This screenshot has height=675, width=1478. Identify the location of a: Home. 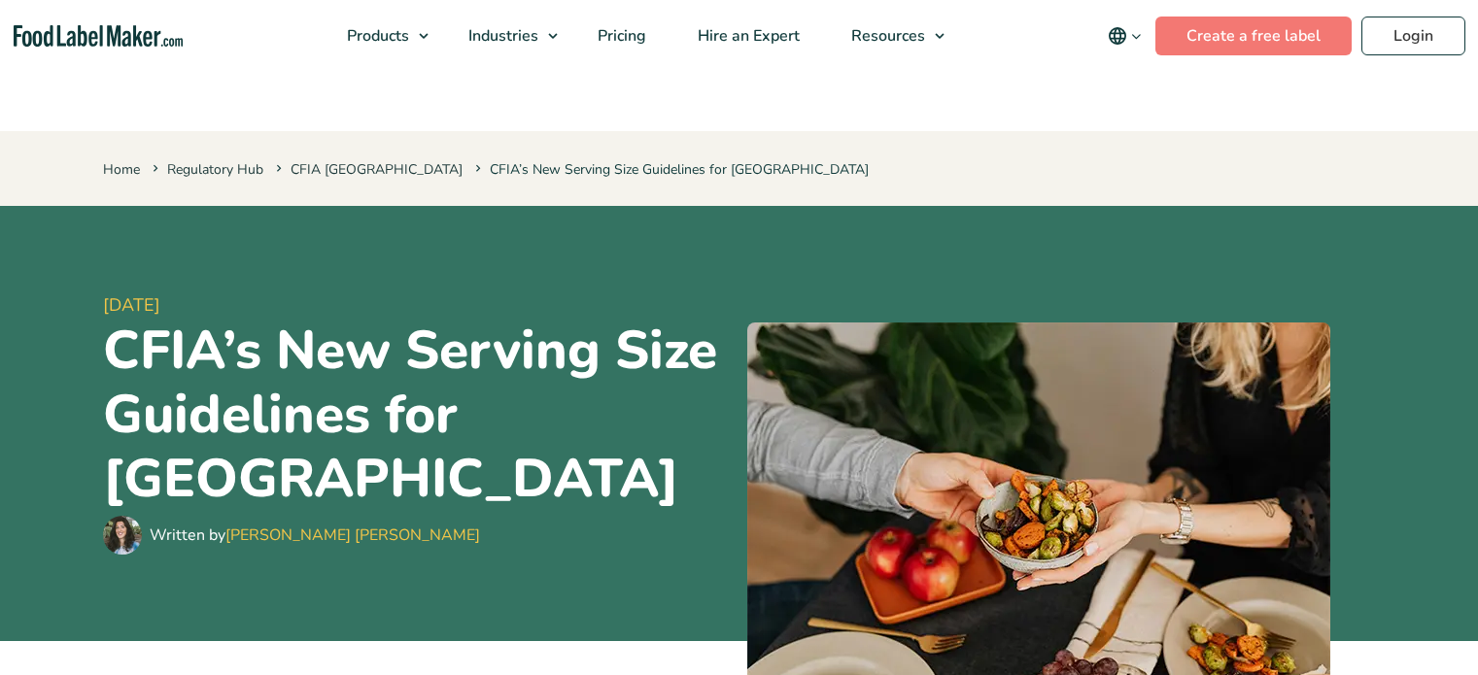
(121, 169).